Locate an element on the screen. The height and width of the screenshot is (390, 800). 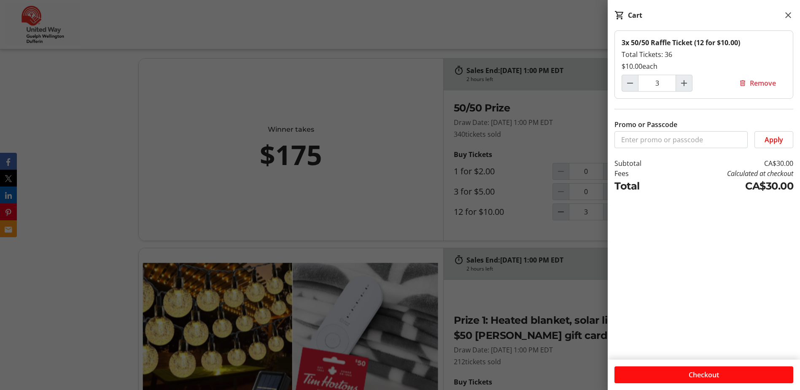
button: Checkout is located at coordinates (704, 374).